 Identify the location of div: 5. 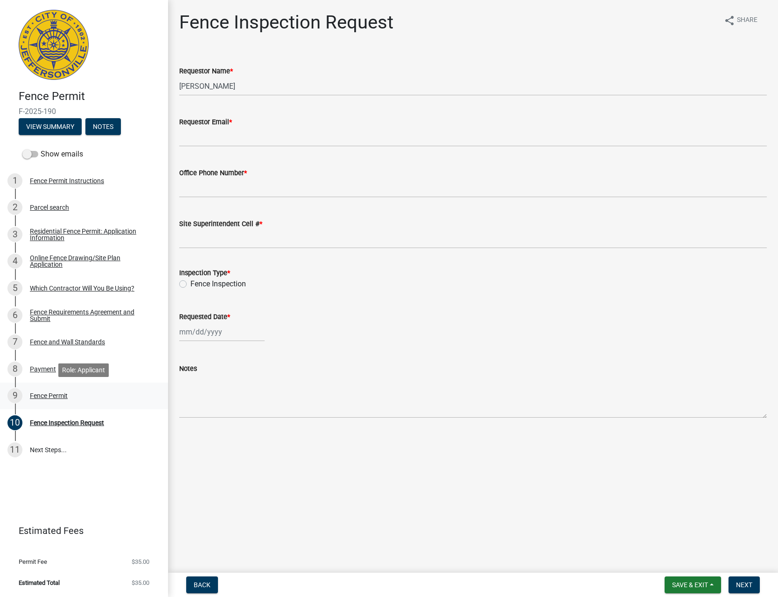
(15, 288).